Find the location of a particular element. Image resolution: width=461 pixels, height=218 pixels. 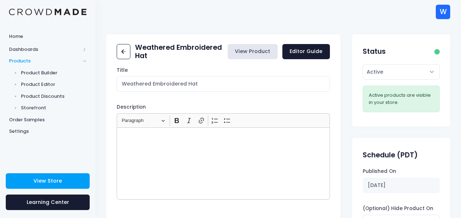

div: Rich Text Editor, main is located at coordinates (223, 163).